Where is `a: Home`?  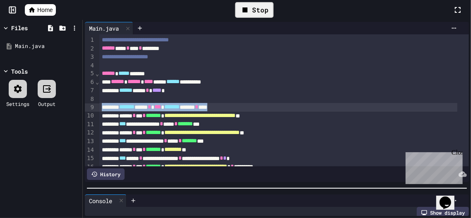 a: Home is located at coordinates (40, 10).